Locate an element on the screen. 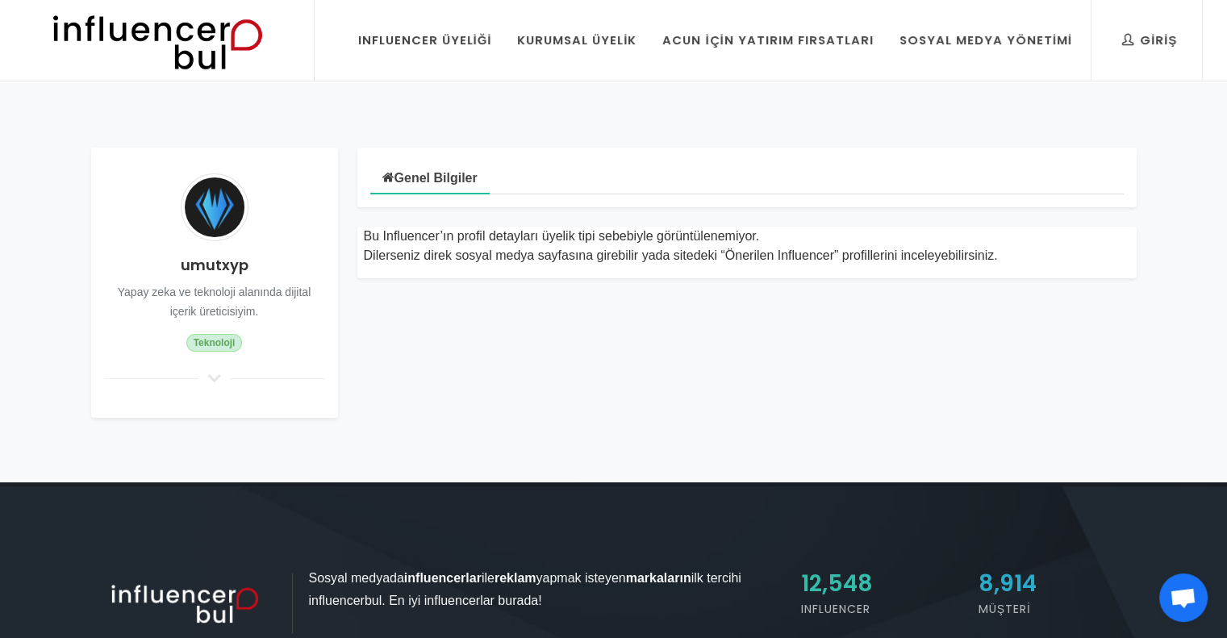 This screenshot has height=638, width=1227. div: Acun İçin Yatırım Fırsatları is located at coordinates (767, 40).